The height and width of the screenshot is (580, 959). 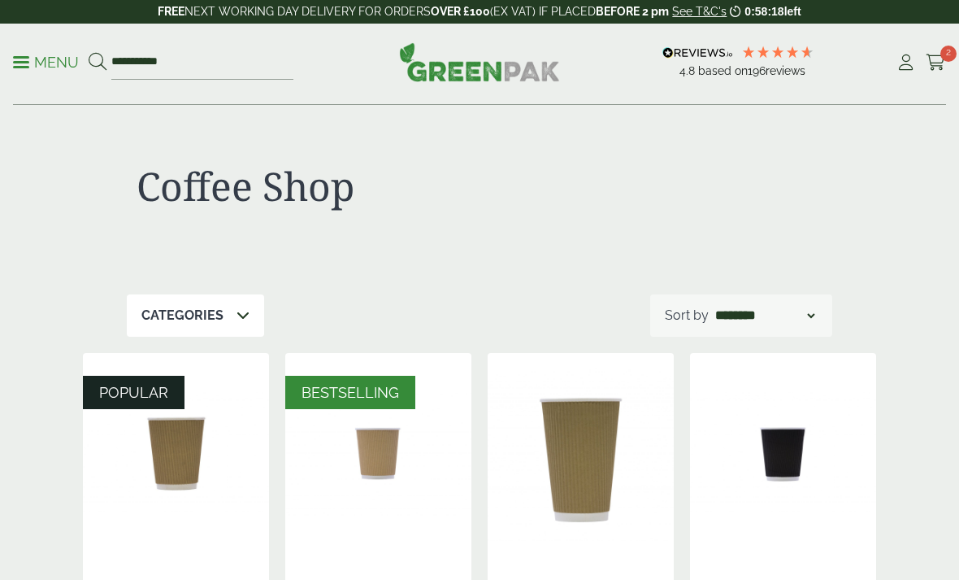 I want to click on i: Cart, so click(x=936, y=63).